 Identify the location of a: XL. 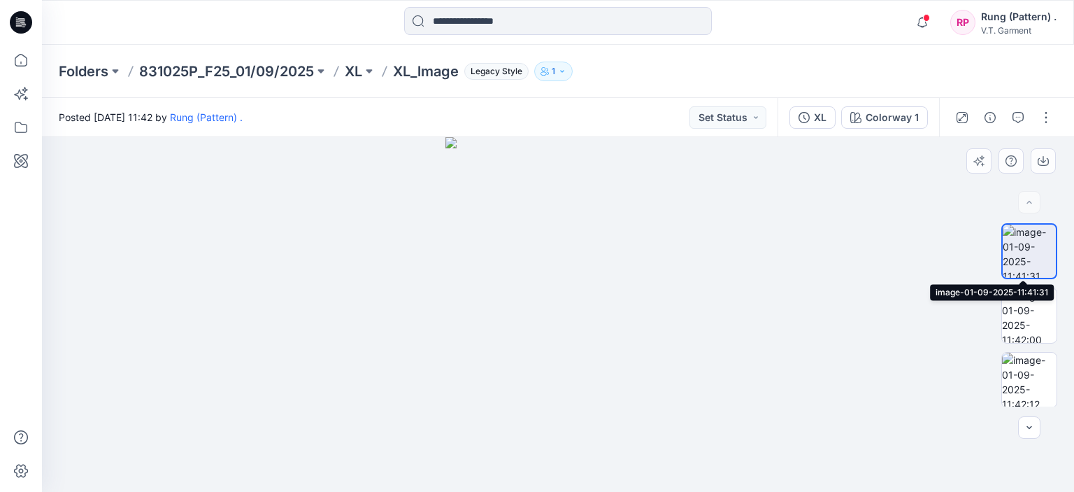
(353, 71).